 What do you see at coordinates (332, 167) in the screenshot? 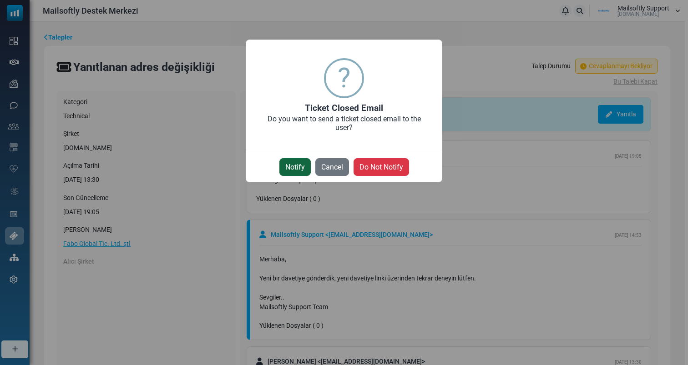
I see `button: Cancel` at bounding box center [332, 167].